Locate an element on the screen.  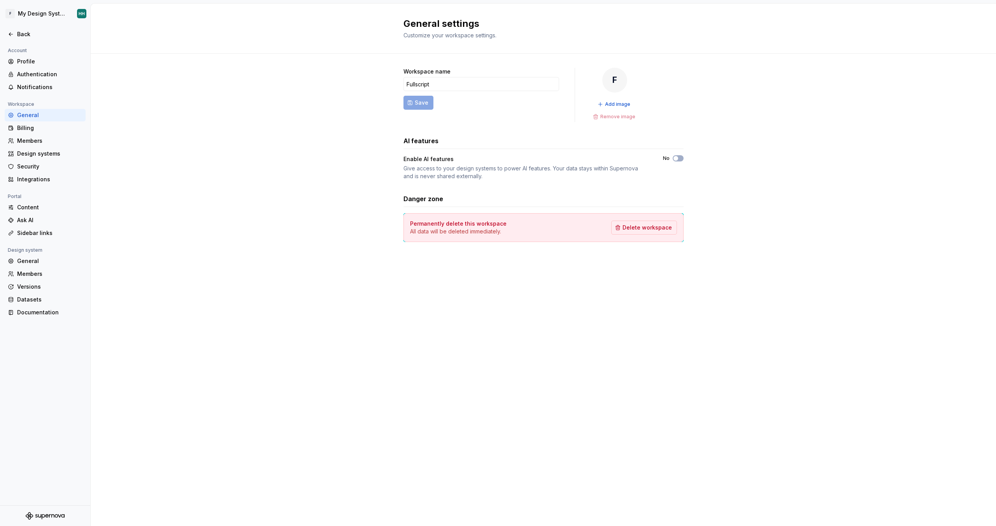
h3: AI features is located at coordinates (421, 141).